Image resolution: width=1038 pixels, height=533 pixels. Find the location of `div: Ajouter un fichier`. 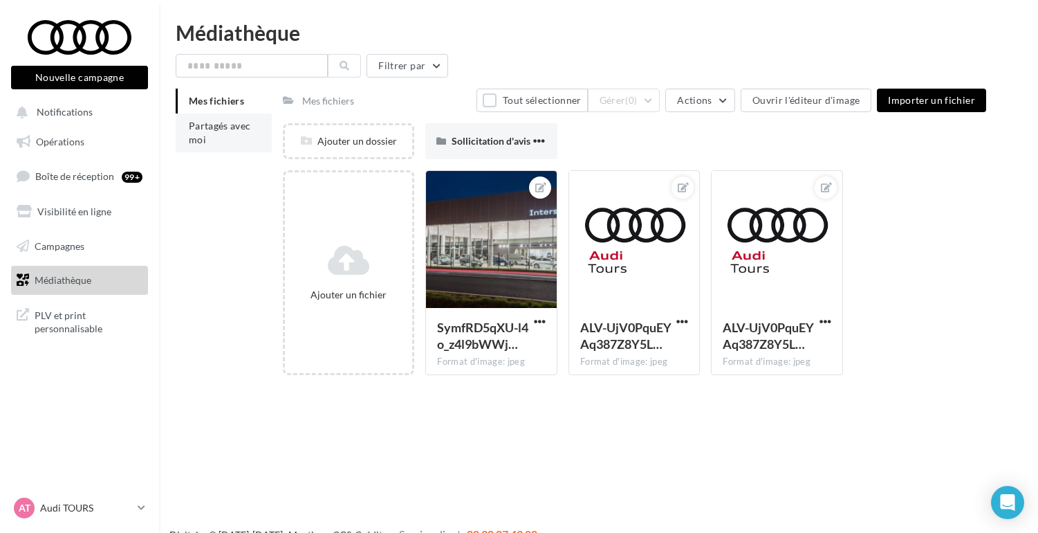

div: Ajouter un fichier is located at coordinates (349, 295).